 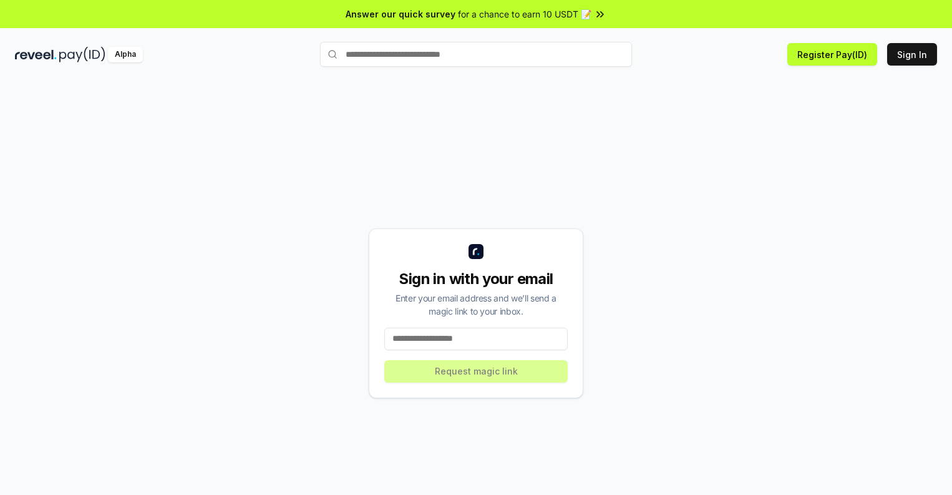 I want to click on div: Alpha, so click(x=125, y=54).